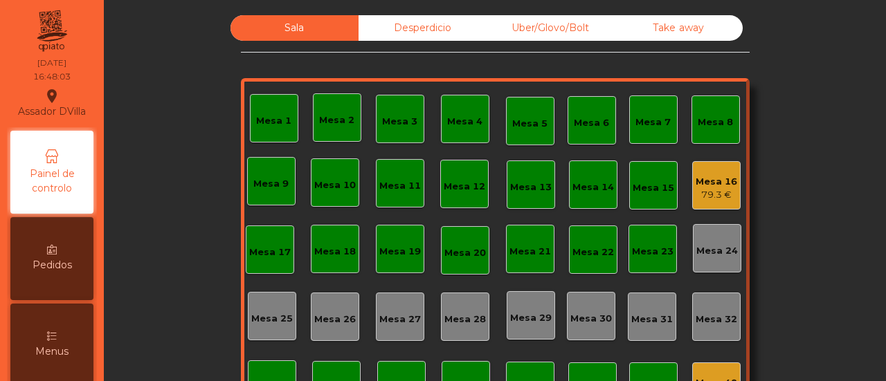 The height and width of the screenshot is (381, 886). Describe the element at coordinates (52, 181) in the screenshot. I see `span: Painel de controlo` at that location.